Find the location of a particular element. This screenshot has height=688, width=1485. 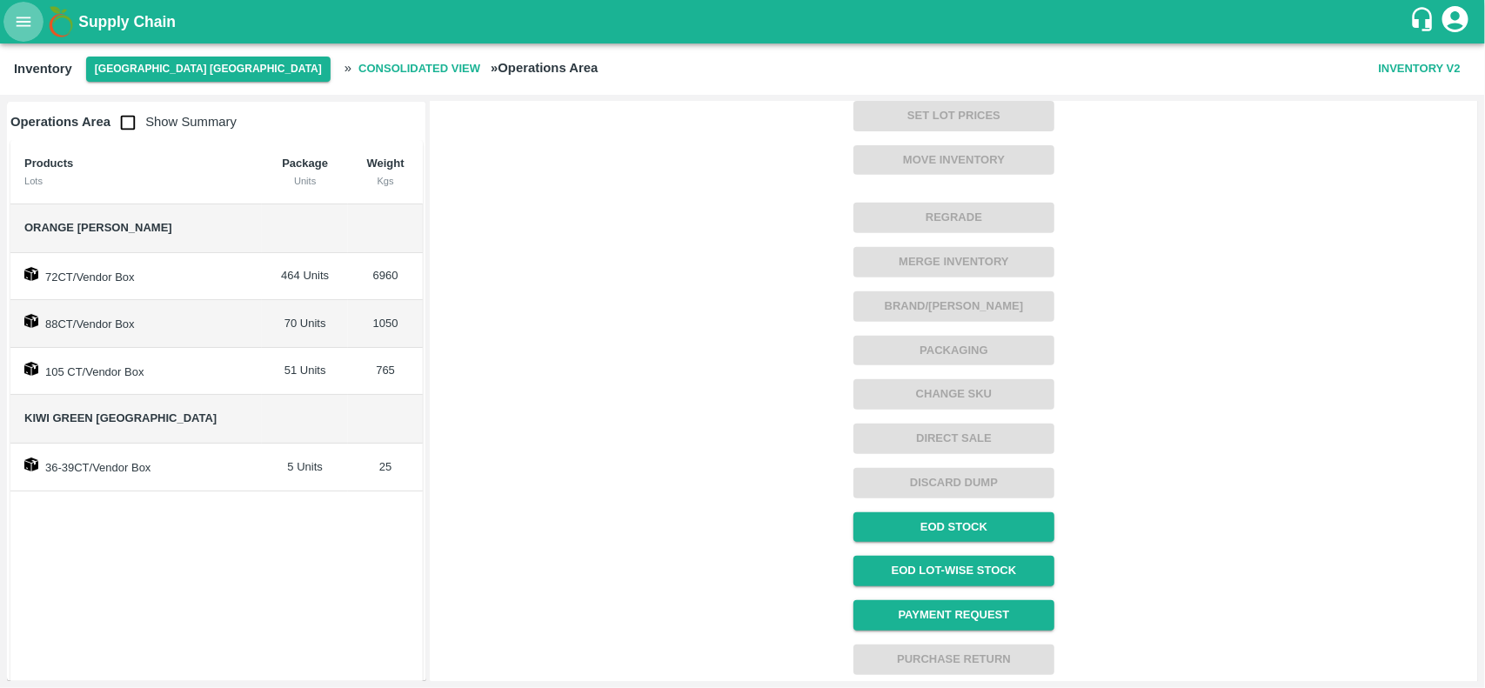

div: account of current user is located at coordinates (1455, 22).